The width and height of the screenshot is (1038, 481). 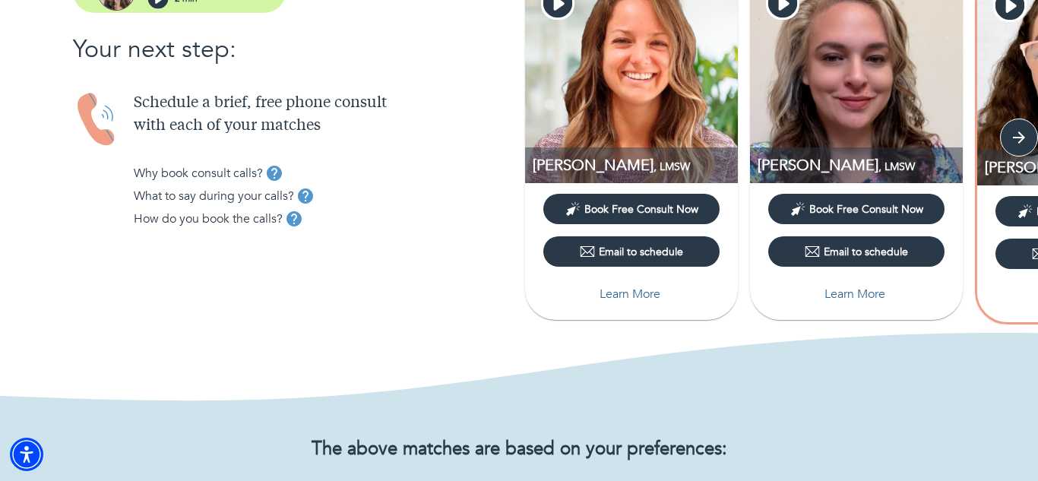 What do you see at coordinates (326, 115) in the screenshot?
I see `p: Schedule a brief, free phone consult with each of your matches` at bounding box center [326, 115].